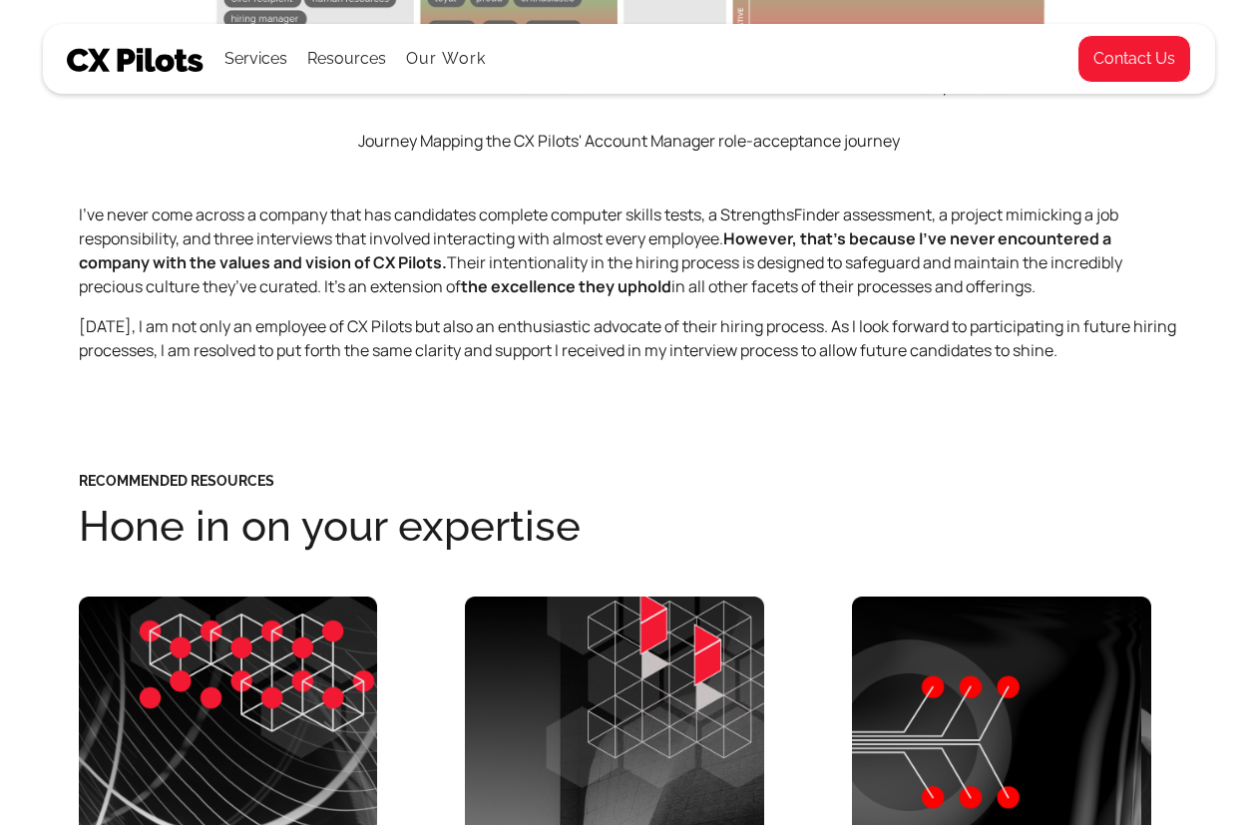 Image resolution: width=1257 pixels, height=825 pixels. I want to click on strong: the excellence they uphold, so click(566, 286).